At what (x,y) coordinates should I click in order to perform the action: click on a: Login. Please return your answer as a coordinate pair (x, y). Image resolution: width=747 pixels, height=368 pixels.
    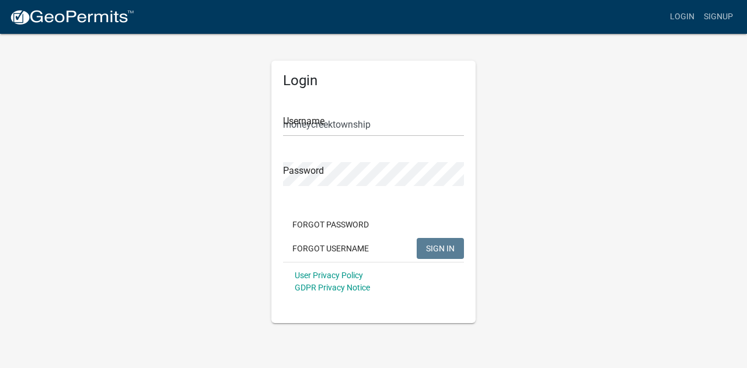
    Looking at the image, I should click on (682, 17).